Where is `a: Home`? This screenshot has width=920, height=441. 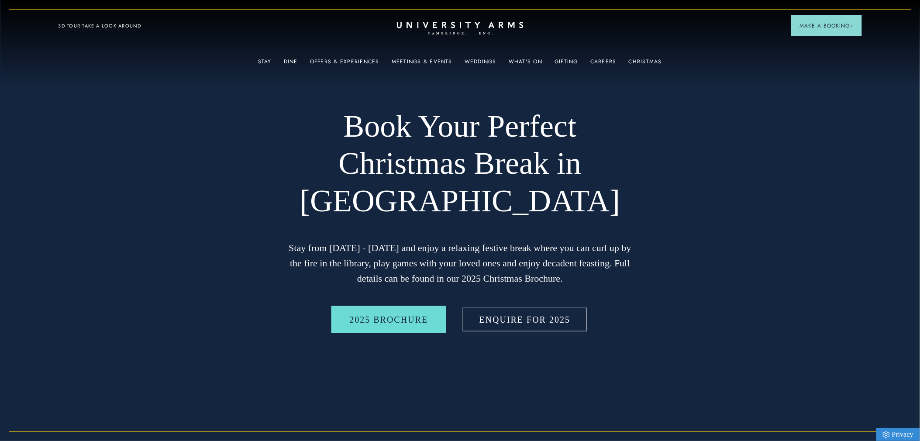 a: Home is located at coordinates (460, 28).